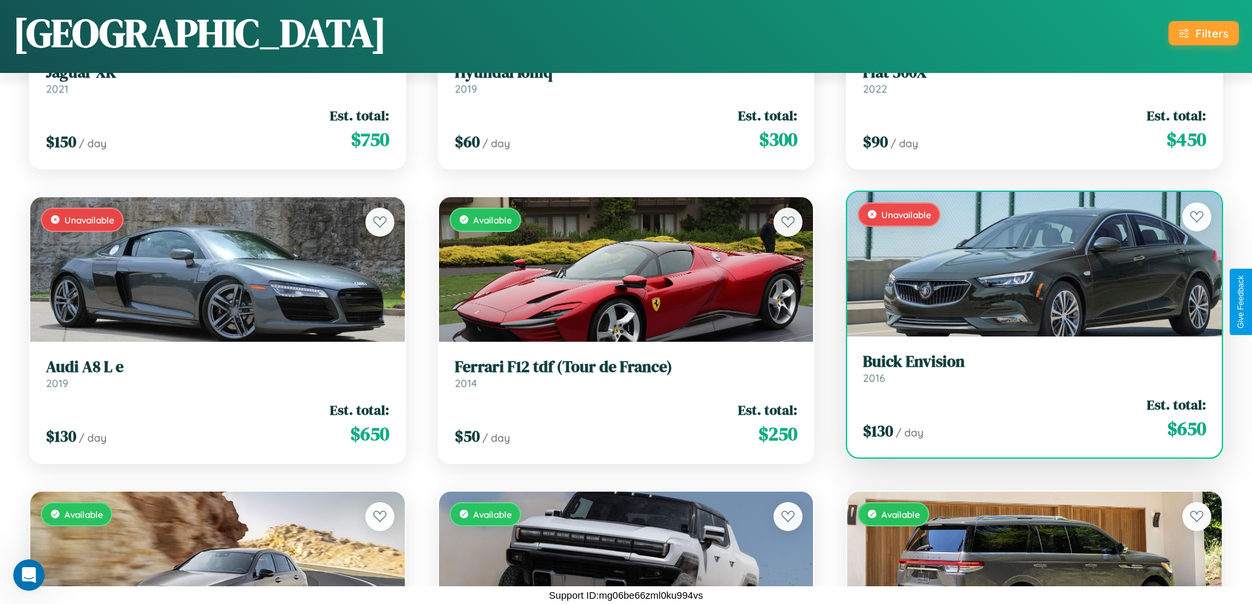  What do you see at coordinates (1203, 33) in the screenshot?
I see `button: Filters` at bounding box center [1203, 33].